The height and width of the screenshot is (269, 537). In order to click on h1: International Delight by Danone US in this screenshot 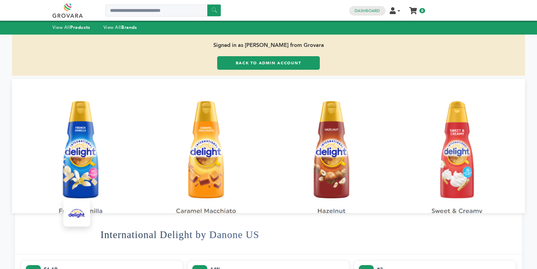, I will do `click(180, 234)`.